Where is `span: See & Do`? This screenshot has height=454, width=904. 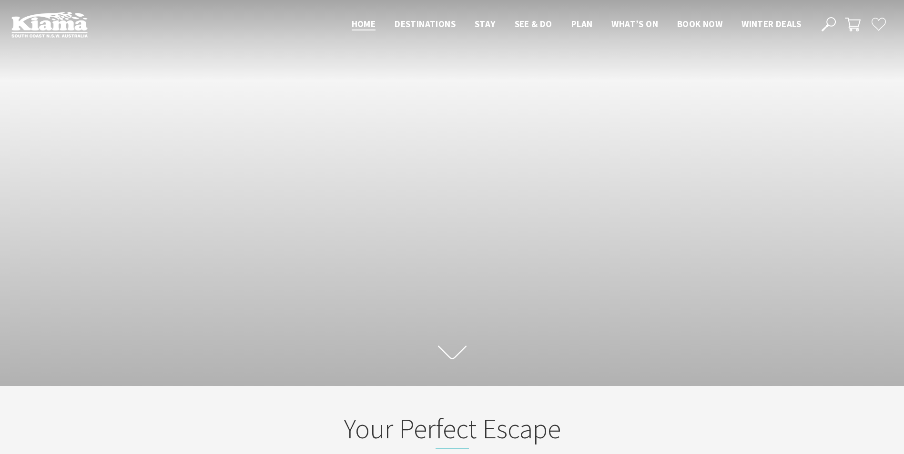 span: See & Do is located at coordinates (533, 24).